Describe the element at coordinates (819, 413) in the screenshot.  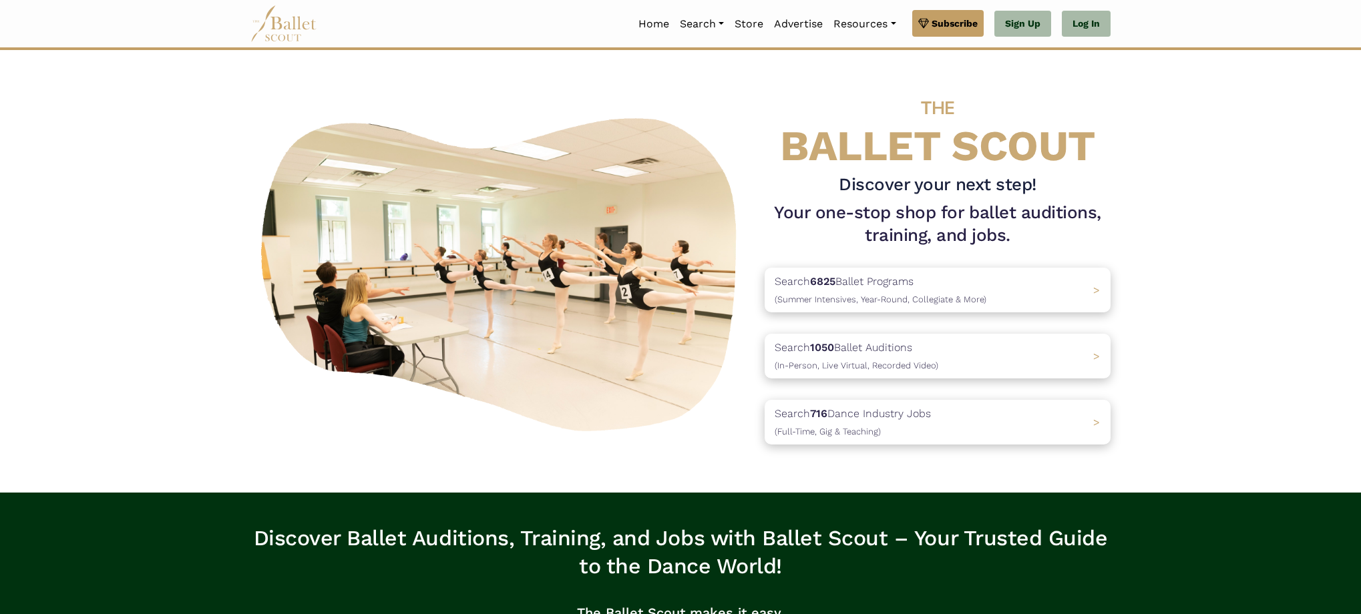
I see `b: 716` at that location.